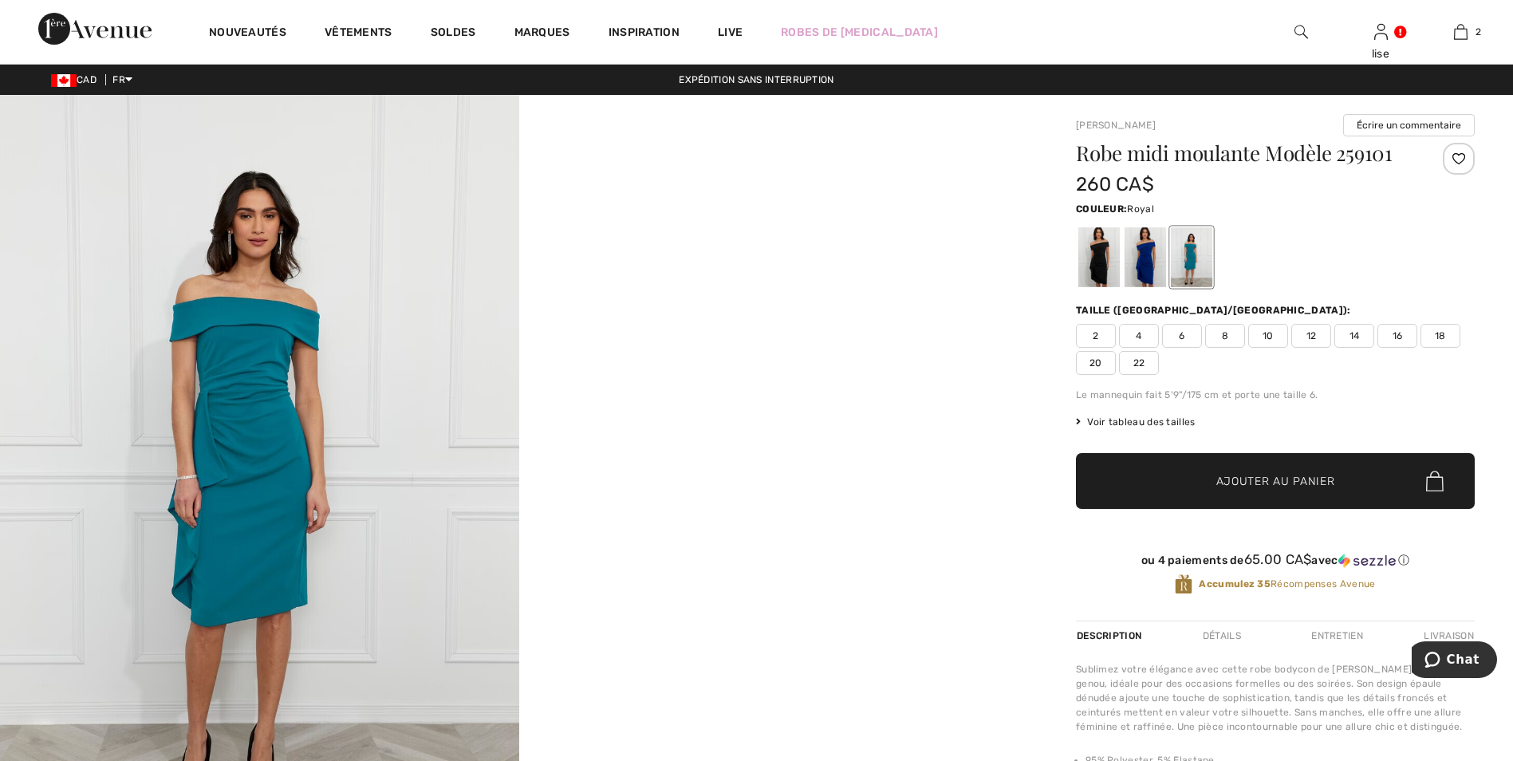  What do you see at coordinates (1235, 584) in the screenshot?
I see `strong: Accumulez 35` at bounding box center [1235, 584].